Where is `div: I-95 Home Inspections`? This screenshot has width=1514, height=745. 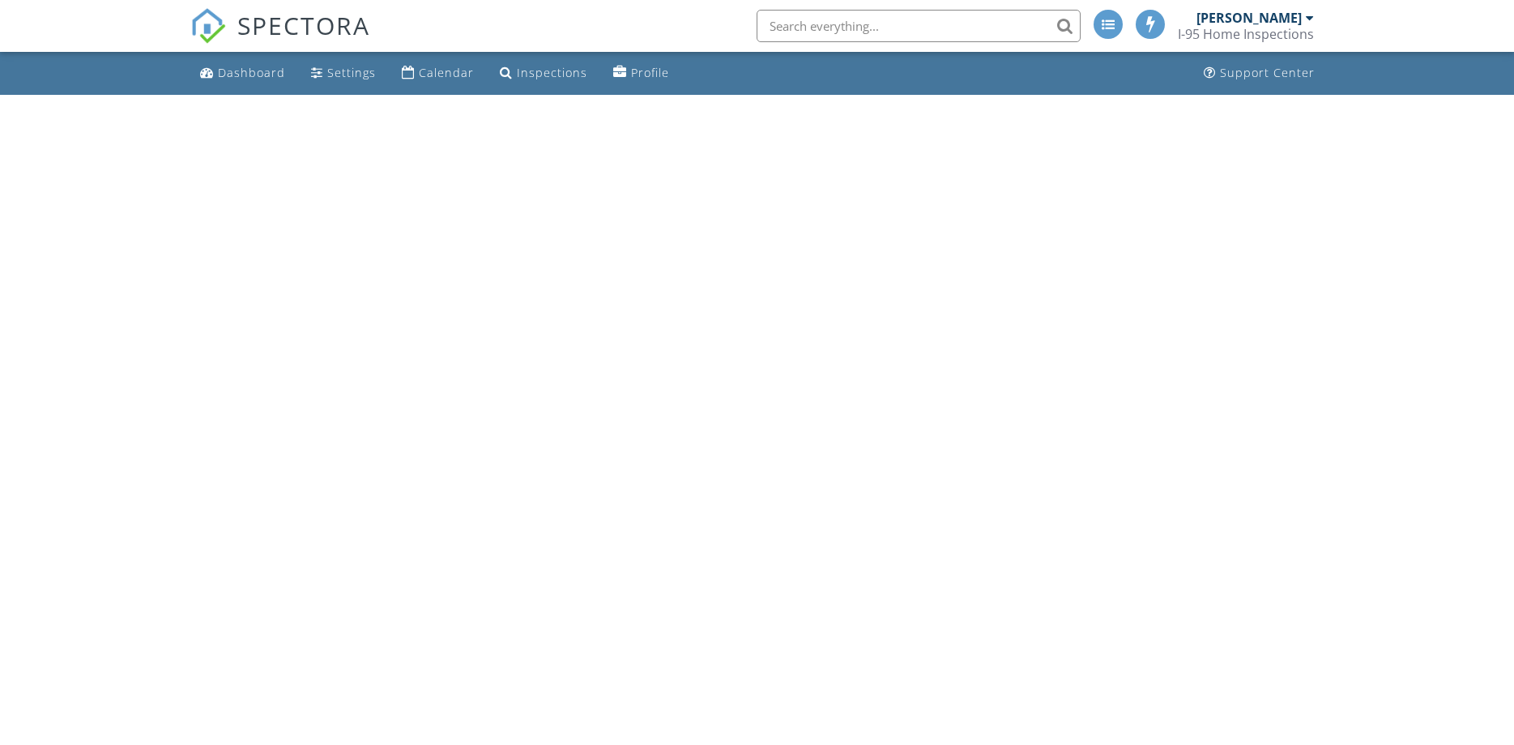 div: I-95 Home Inspections is located at coordinates (1246, 34).